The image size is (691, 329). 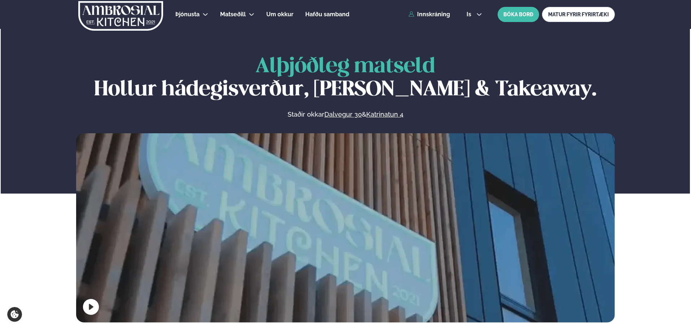 What do you see at coordinates (385, 114) in the screenshot?
I see `a: Katrinatun 4` at bounding box center [385, 114].